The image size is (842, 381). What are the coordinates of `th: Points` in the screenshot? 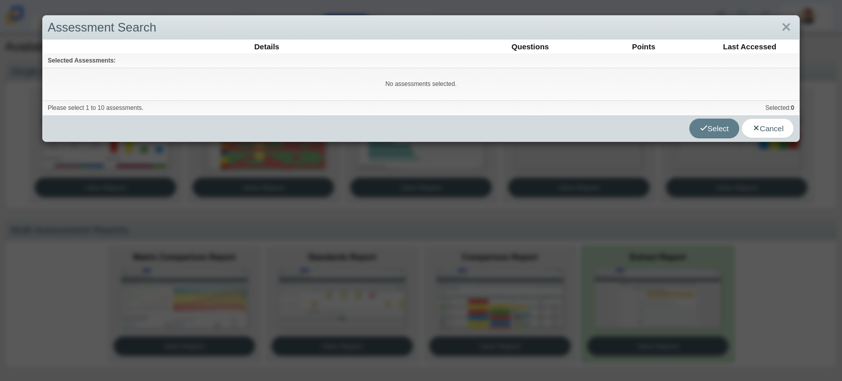 It's located at (643, 46).